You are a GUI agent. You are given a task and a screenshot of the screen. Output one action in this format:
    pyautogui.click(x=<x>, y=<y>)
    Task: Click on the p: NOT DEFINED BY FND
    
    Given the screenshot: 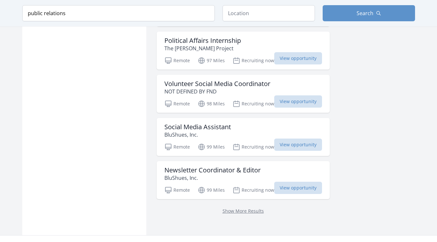 What is the action you would take?
    pyautogui.click(x=217, y=92)
    